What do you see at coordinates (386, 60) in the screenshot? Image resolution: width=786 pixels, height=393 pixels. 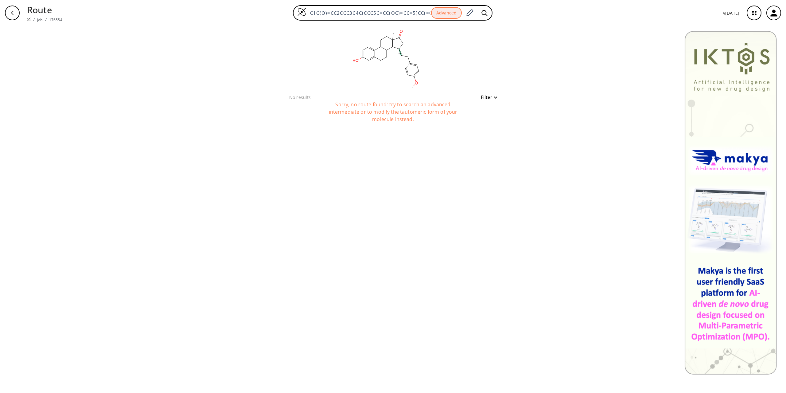 I see `svg: C1C(O)=CC2CCC3C4C(CCC5C=CC(OC)=CC=5)CC(=O)C4(C)CCC3C=2C=1` at bounding box center [386, 60].